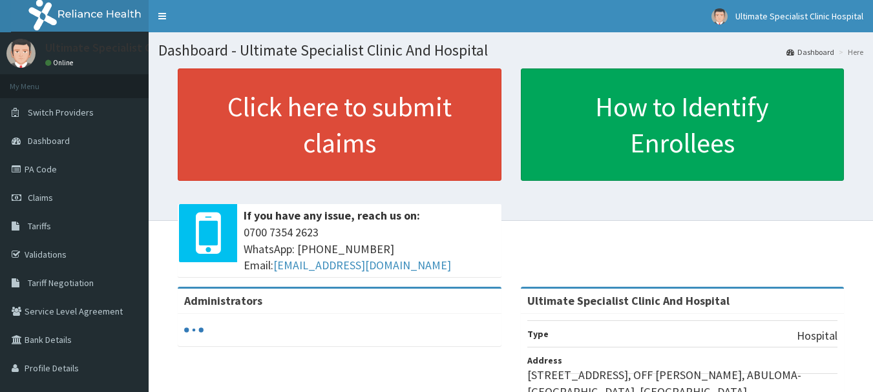  Describe the element at coordinates (61, 283) in the screenshot. I see `span: Tariff Negotiation` at that location.